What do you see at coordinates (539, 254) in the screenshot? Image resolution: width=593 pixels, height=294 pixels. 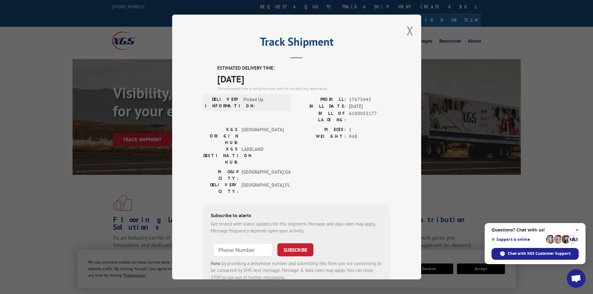 I see `span: Chat with XGS Customer Support` at bounding box center [539, 254].